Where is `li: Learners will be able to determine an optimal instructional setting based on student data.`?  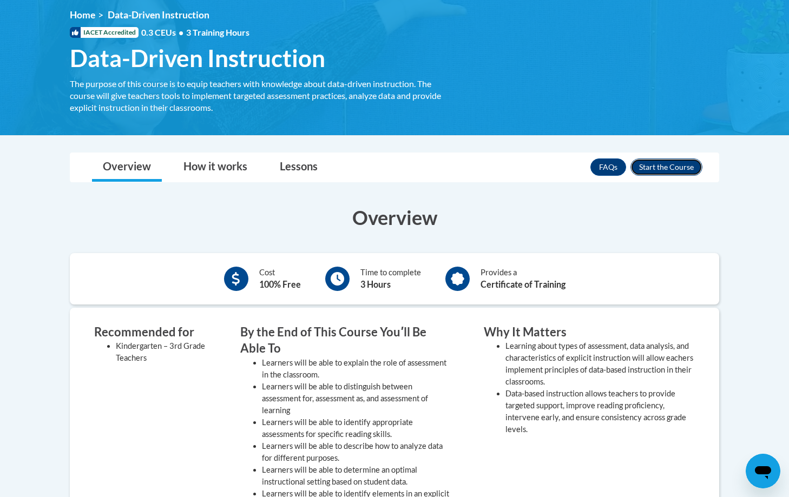
li: Learners will be able to determine an optimal instructional setting based on student data. is located at coordinates (357, 476).